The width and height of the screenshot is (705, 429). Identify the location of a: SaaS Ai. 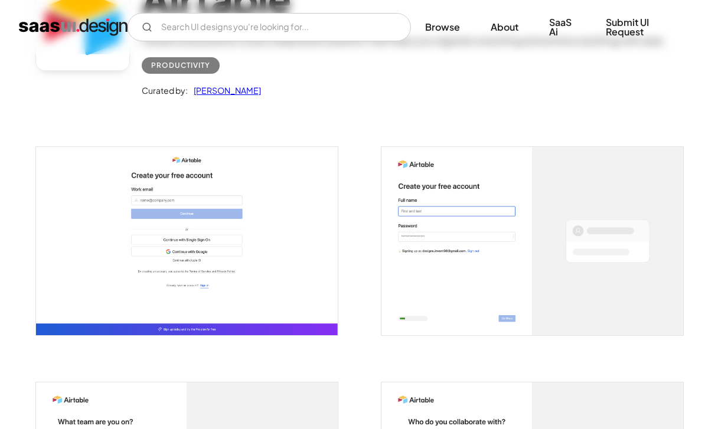
(562, 27).